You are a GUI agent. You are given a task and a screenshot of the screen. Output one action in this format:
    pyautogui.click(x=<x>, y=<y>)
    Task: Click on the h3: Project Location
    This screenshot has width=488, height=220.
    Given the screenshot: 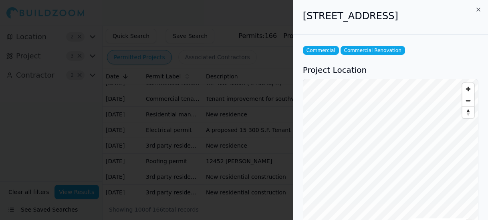 What is the action you would take?
    pyautogui.click(x=390, y=70)
    